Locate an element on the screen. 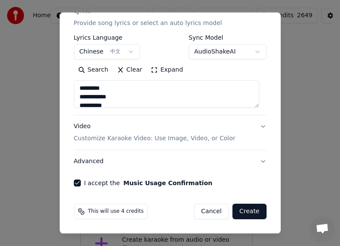 The height and width of the screenshot is (246, 340). button: Advanced is located at coordinates (170, 161).